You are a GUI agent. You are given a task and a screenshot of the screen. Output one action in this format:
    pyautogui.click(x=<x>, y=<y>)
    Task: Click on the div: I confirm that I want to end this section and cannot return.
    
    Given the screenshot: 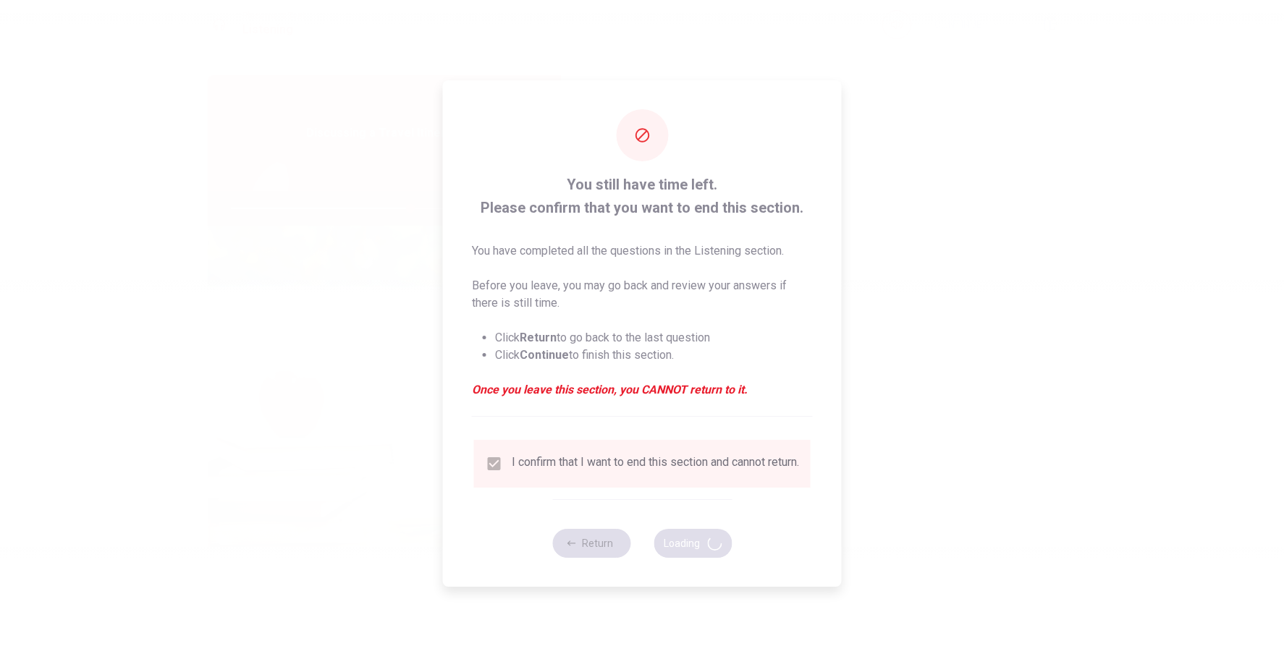 What is the action you would take?
    pyautogui.click(x=655, y=464)
    